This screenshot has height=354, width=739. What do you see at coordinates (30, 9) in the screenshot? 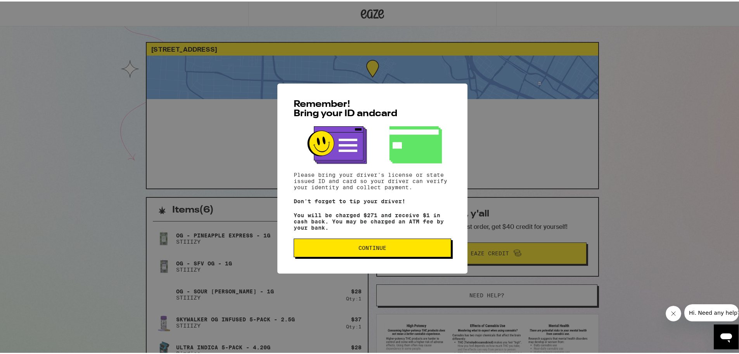
I see `span: Hi. Need any help?` at bounding box center [30, 9].